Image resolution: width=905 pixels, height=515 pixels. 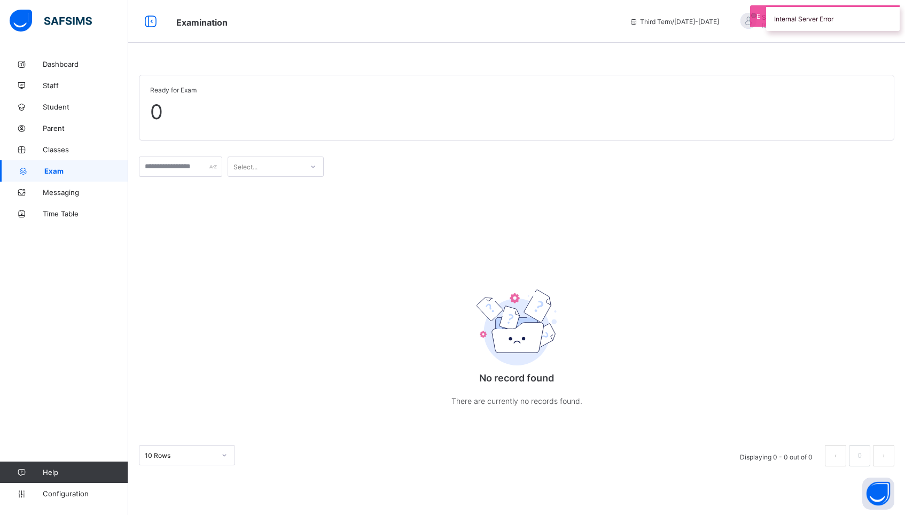 I want to click on span: Classes, so click(x=85, y=150).